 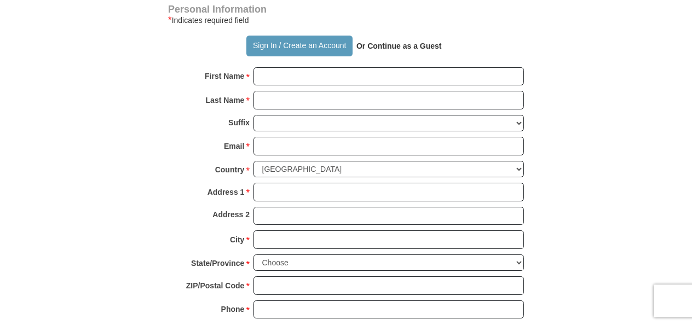 What do you see at coordinates (234, 146) in the screenshot?
I see `strong: Email` at bounding box center [234, 146].